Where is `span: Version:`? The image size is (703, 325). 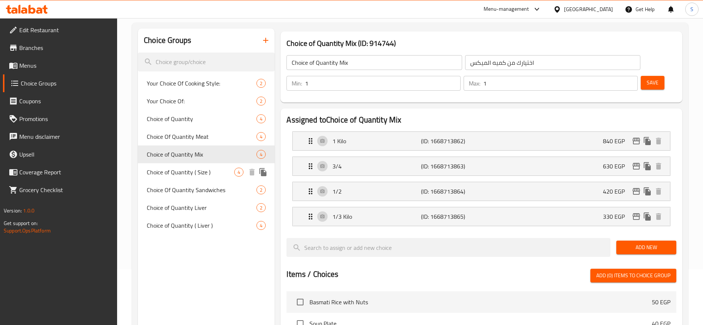 span: Version: is located at coordinates (13, 211).